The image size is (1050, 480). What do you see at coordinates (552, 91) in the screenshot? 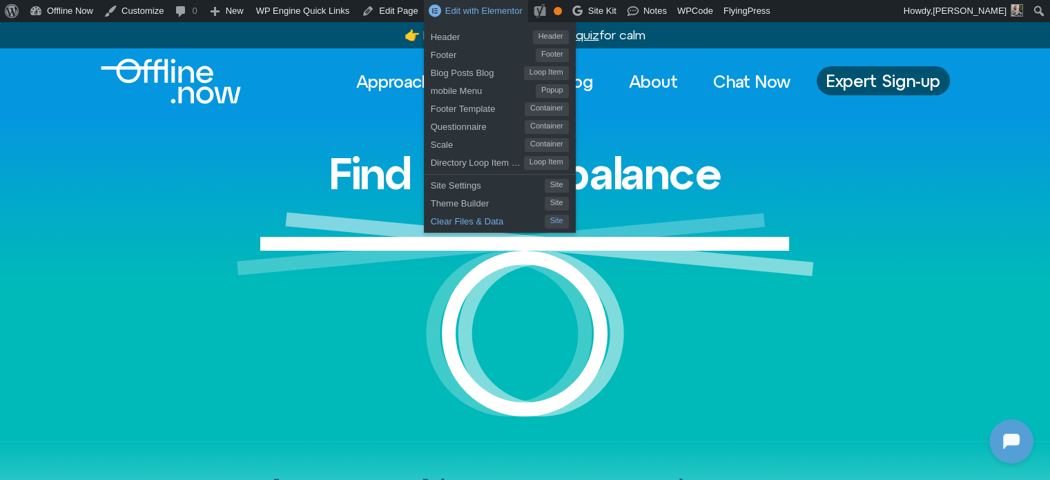
I see `span: Popup` at bounding box center [552, 91].